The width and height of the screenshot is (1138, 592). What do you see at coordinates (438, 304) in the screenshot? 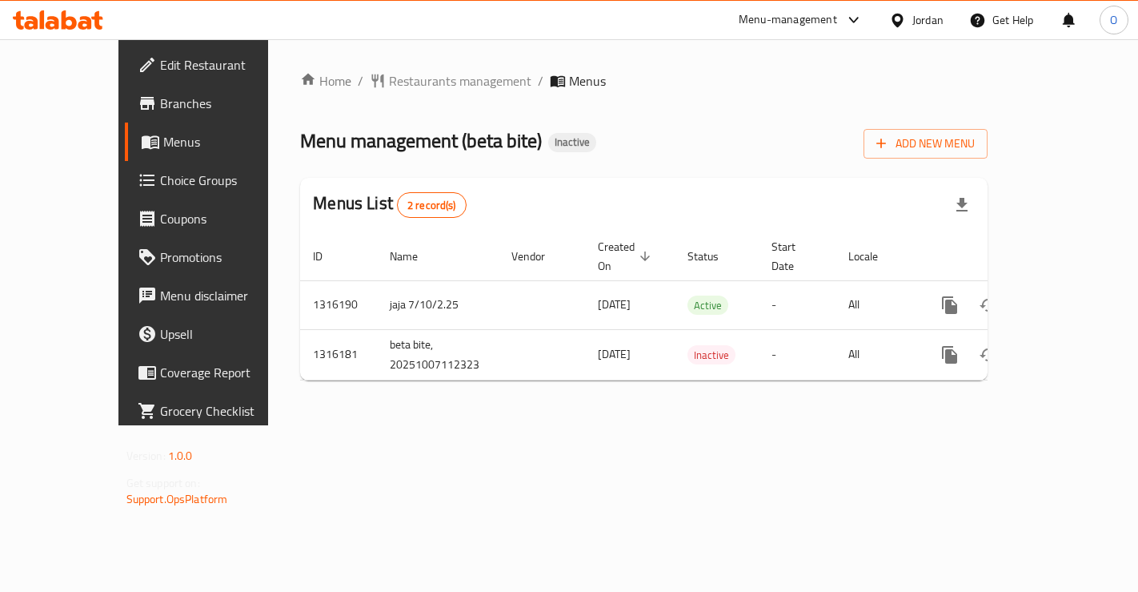
I see `td: jaja 7/10/2.25` at bounding box center [438, 304].